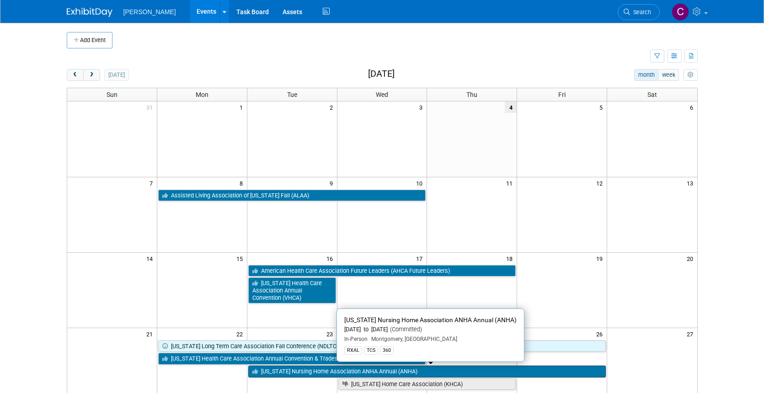 This screenshot has width=764, height=393. I want to click on button: prev, so click(75, 75).